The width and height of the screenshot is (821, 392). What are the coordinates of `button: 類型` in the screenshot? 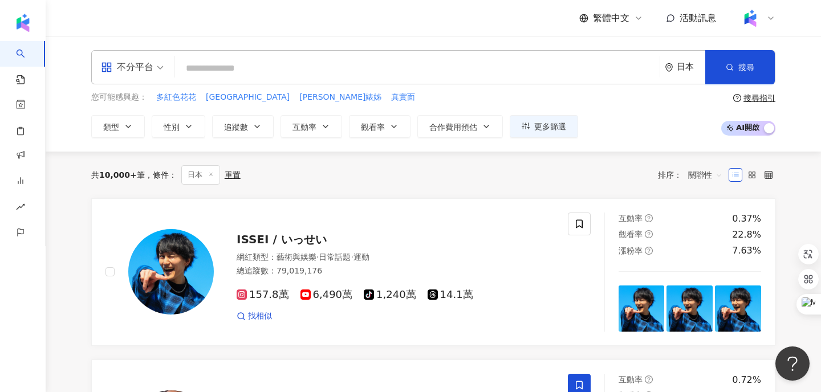 It's located at (118, 127).